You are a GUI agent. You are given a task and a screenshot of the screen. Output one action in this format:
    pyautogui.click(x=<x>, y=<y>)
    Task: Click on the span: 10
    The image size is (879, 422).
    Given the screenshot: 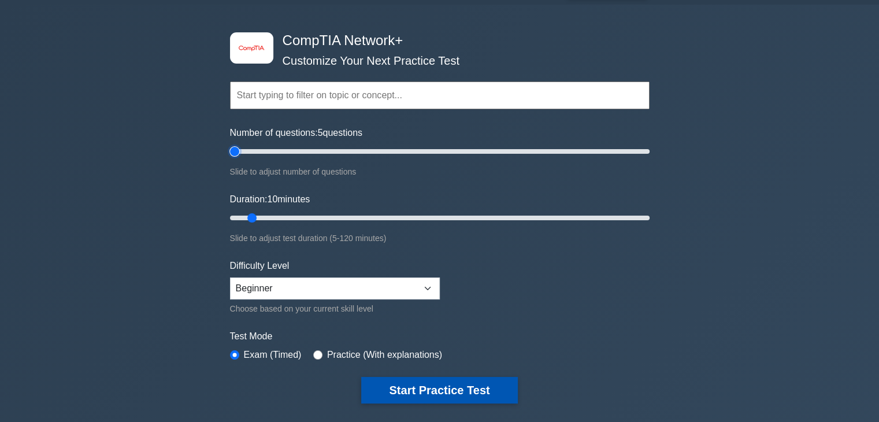 What is the action you would take?
    pyautogui.click(x=272, y=199)
    